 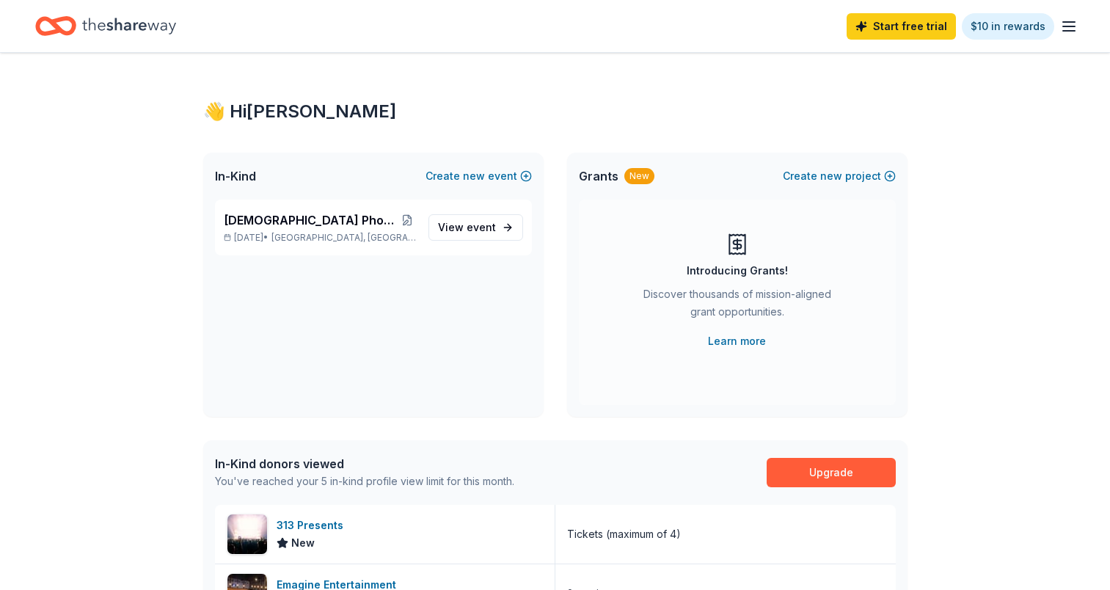 What do you see at coordinates (1008, 26) in the screenshot?
I see `a: $10 in rewards` at bounding box center [1008, 26].